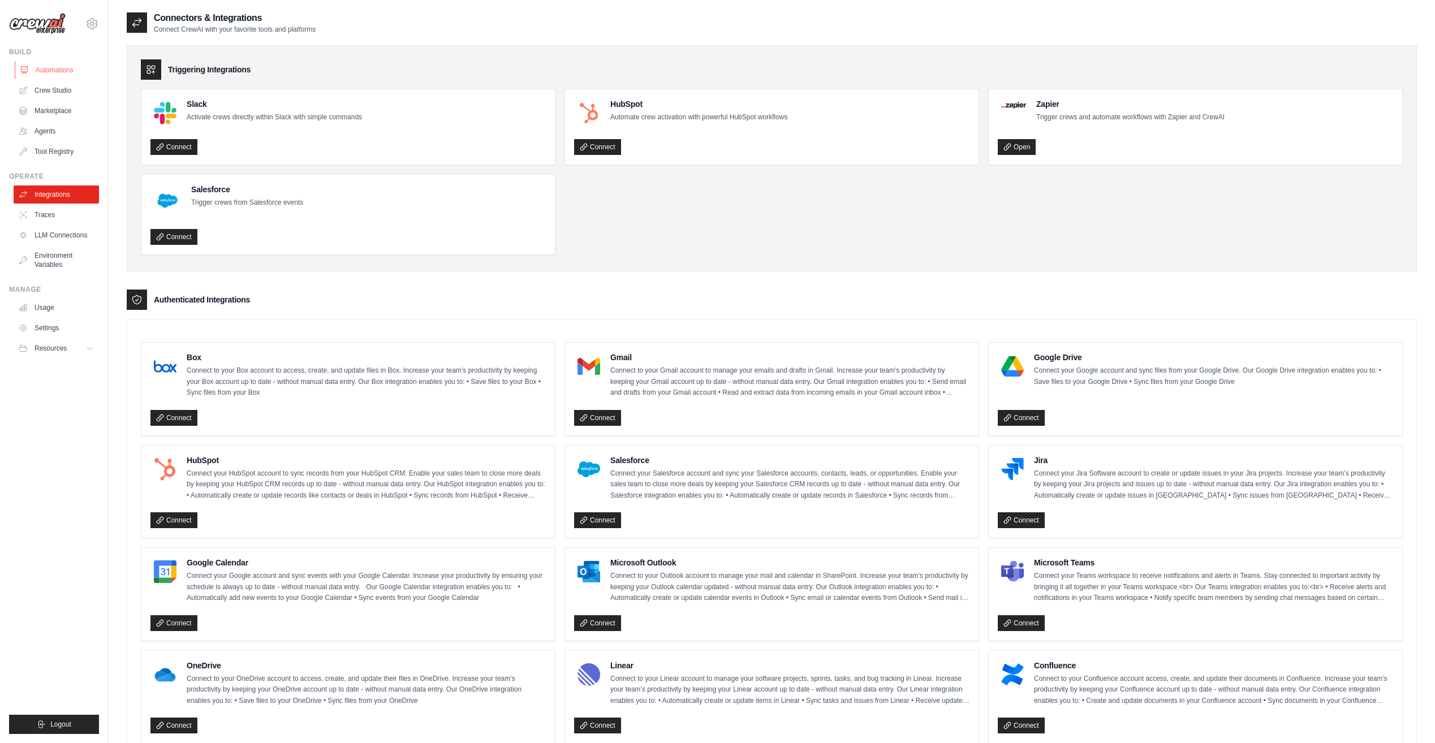 The image size is (1435, 743). I want to click on h4: OneDrive, so click(366, 666).